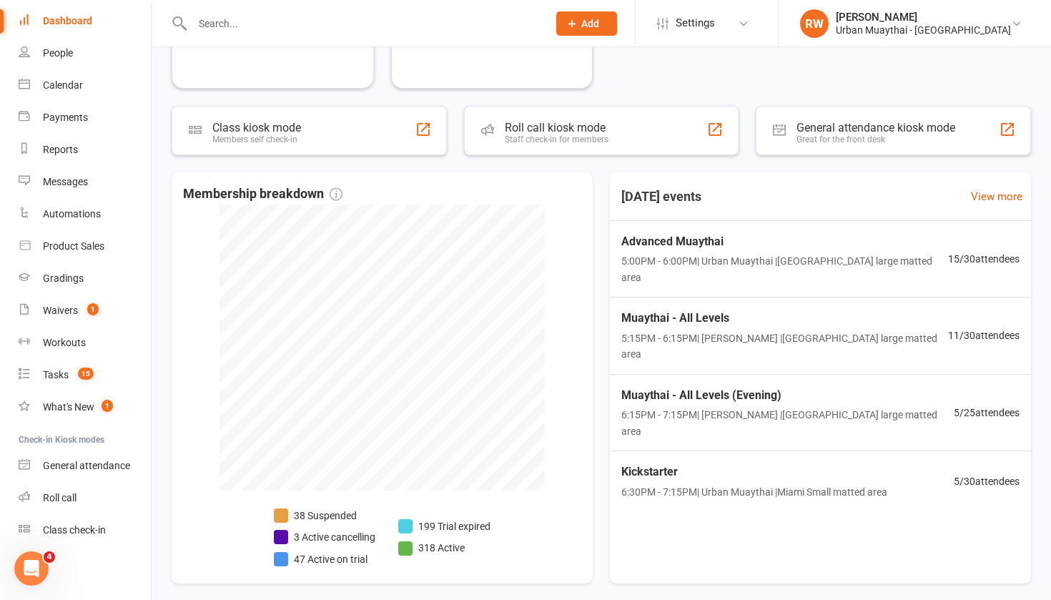 This screenshot has width=1051, height=600. I want to click on span: 15 / 30 attendees, so click(984, 259).